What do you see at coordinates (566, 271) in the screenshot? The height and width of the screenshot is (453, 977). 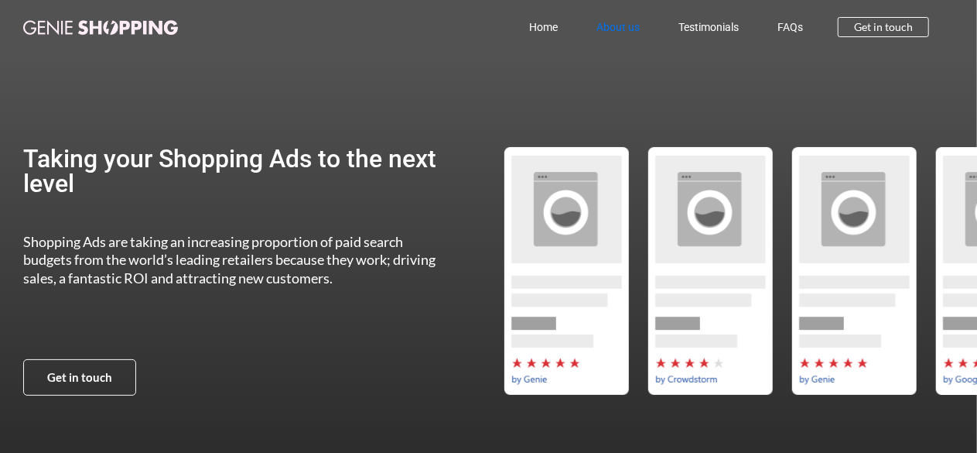 I see `div: 1 / 5` at bounding box center [566, 271].